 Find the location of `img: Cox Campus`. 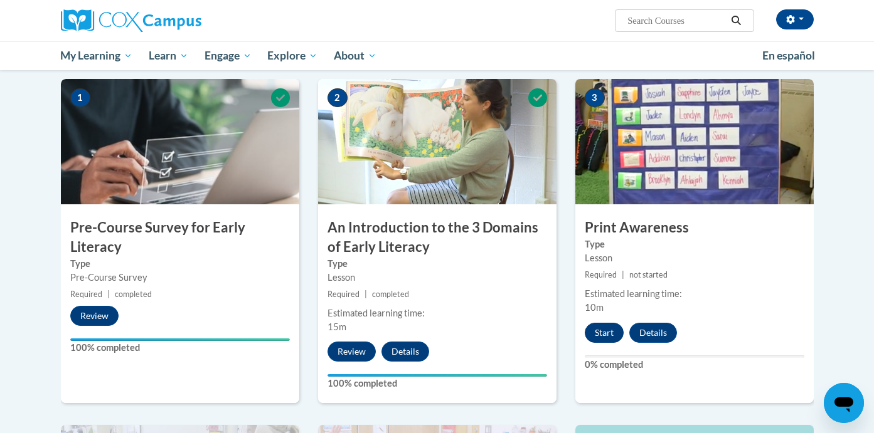

img: Cox Campus is located at coordinates (131, 21).